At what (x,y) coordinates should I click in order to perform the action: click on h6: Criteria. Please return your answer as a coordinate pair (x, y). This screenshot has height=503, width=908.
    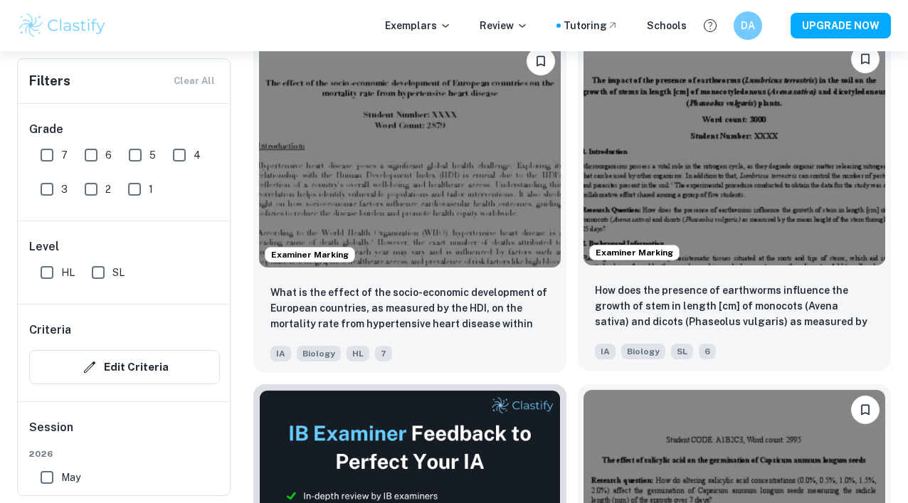
    Looking at the image, I should click on (50, 330).